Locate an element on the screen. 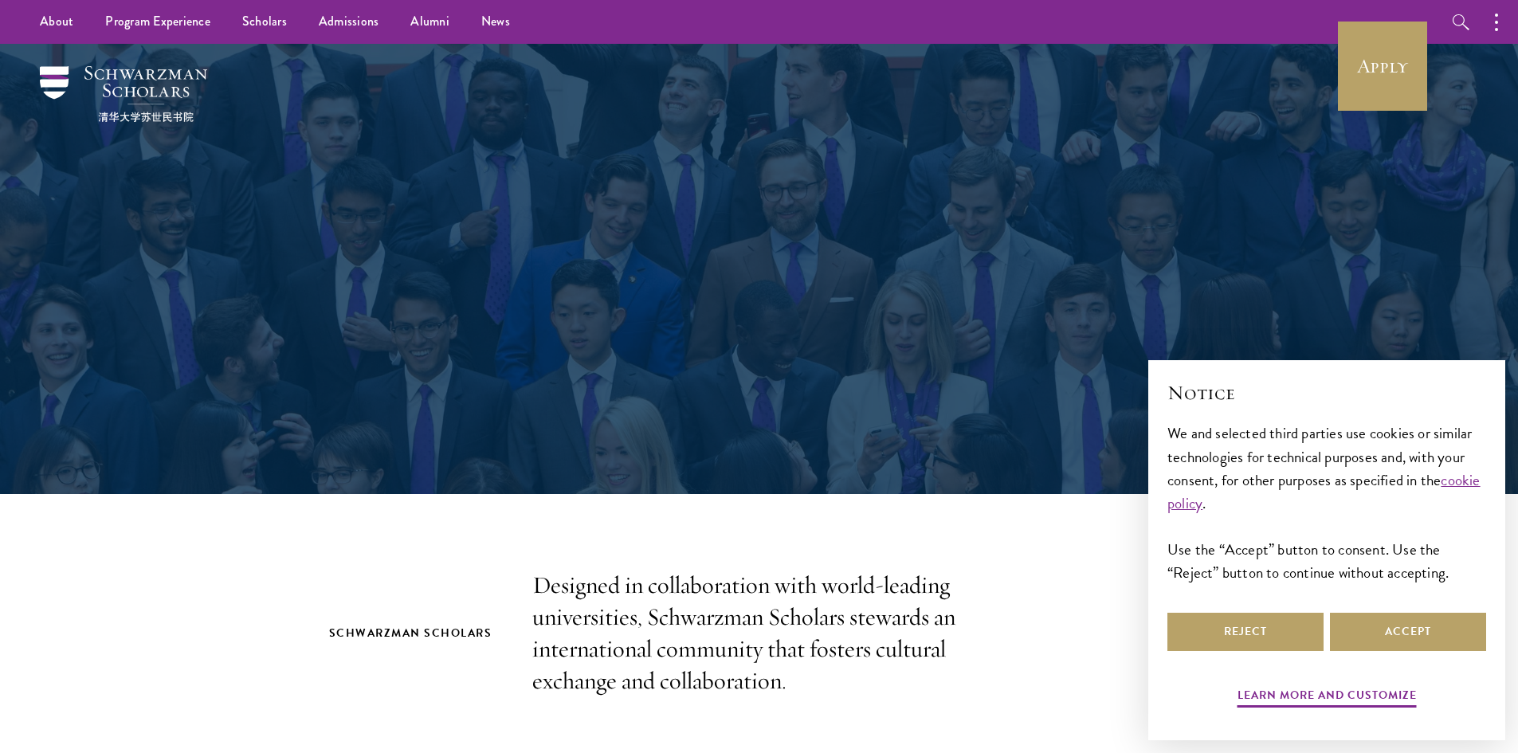 This screenshot has height=753, width=1518. h2: Schwarzman Scholars is located at coordinates (414, 633).